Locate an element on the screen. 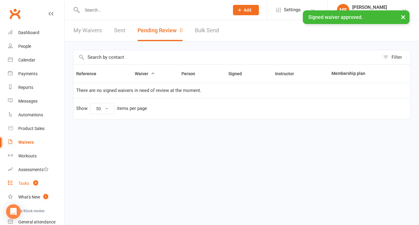 The height and width of the screenshot is (225, 419). a: Messages is located at coordinates (36, 101).